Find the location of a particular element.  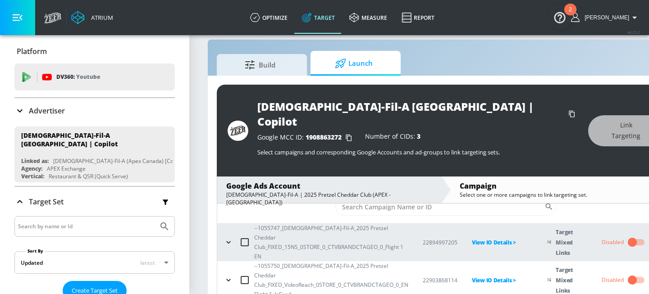

div: Linked as: is located at coordinates (35, 161).